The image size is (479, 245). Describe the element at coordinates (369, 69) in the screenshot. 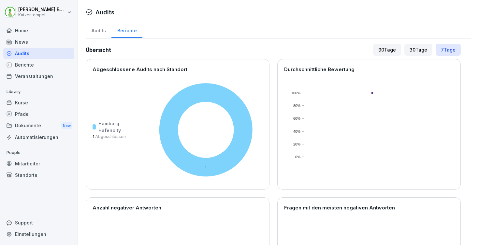

I see `p: Durchschnittliche Bewertung` at that location.